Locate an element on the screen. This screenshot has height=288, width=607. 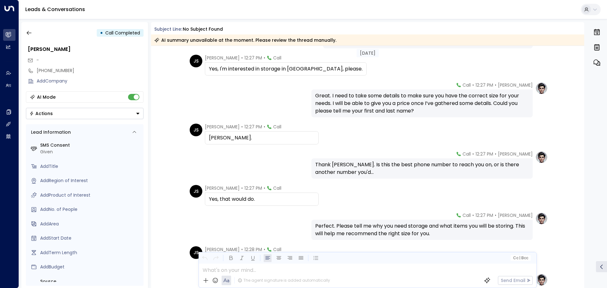
div: Given is located at coordinates (90, 152).